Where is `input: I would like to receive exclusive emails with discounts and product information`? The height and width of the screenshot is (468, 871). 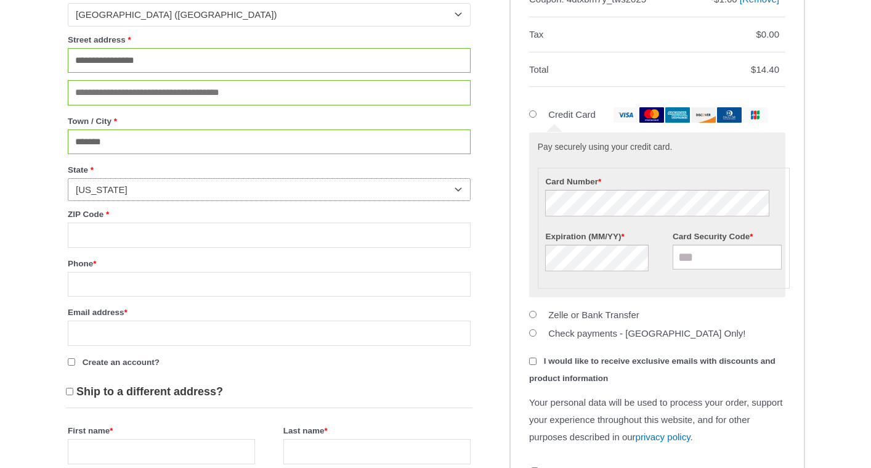
input: I would like to receive exclusive emails with discounts and product information is located at coordinates (533, 361).